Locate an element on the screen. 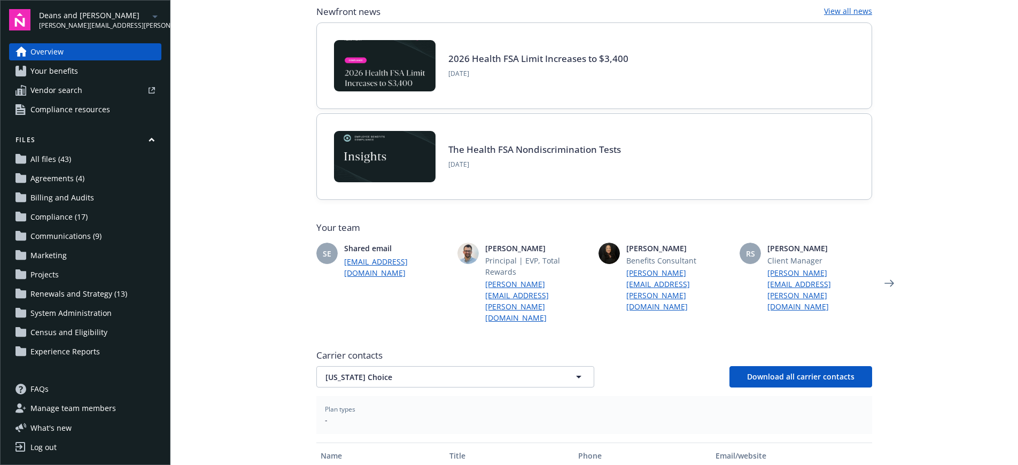 This screenshot has height=465, width=1018. span: Vendor search is located at coordinates (56, 90).